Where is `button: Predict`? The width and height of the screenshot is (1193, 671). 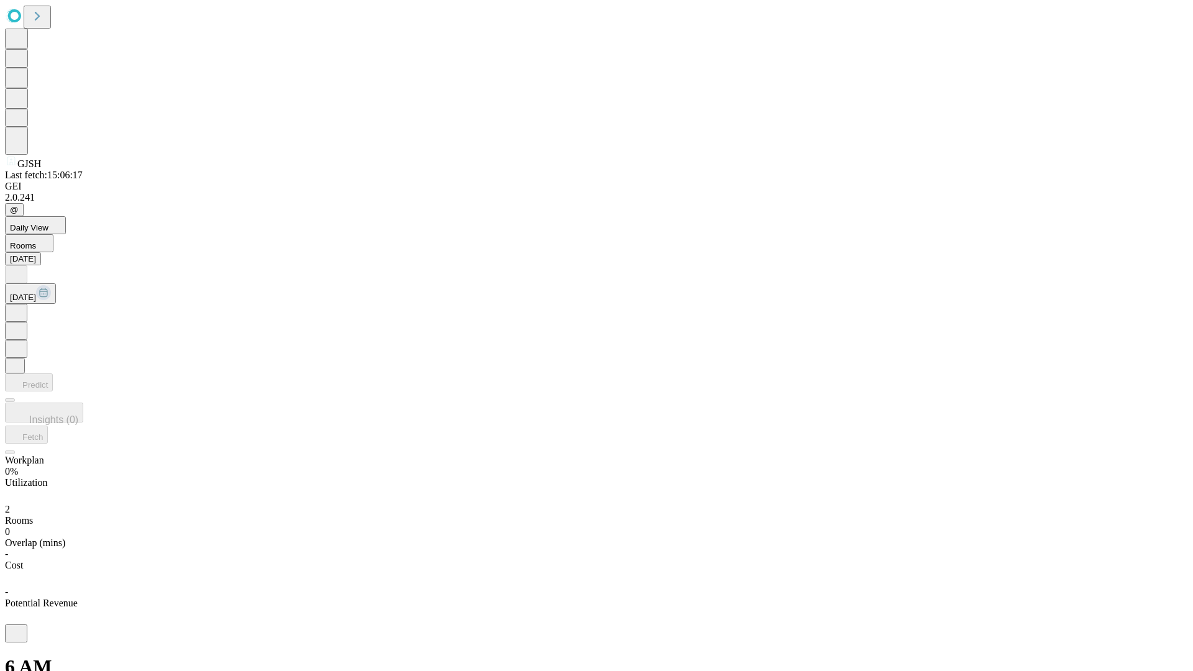
button: Predict is located at coordinates (29, 382).